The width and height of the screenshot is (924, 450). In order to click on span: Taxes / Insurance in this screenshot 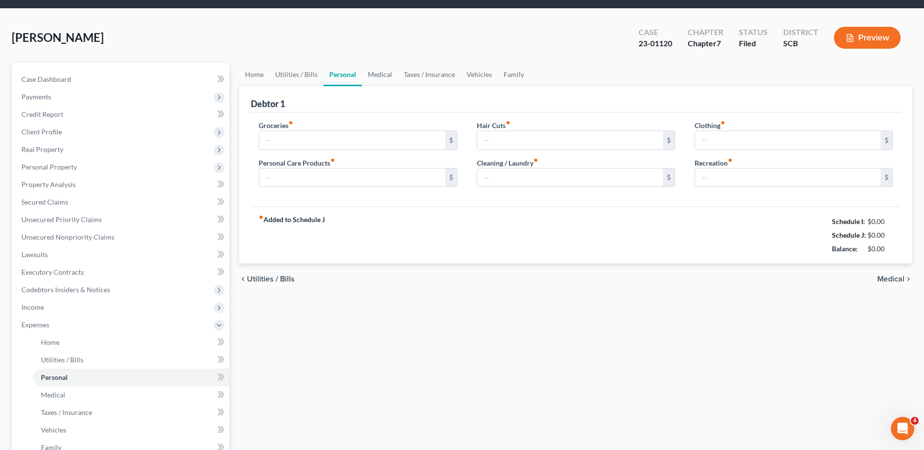, I will do `click(66, 412)`.